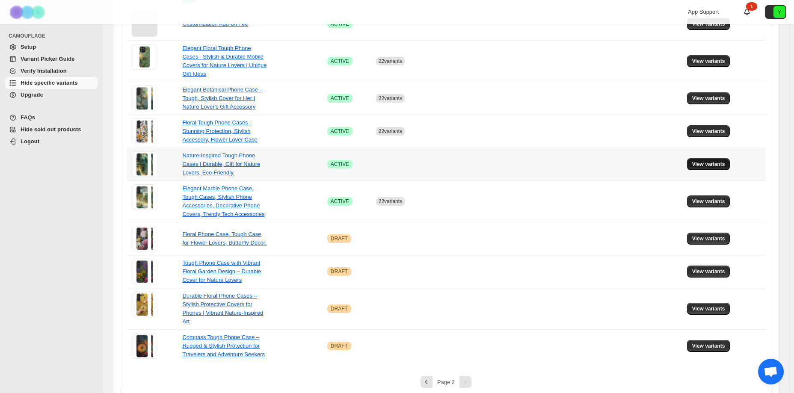  Describe the element at coordinates (51, 142) in the screenshot. I see `a: Logout` at that location.